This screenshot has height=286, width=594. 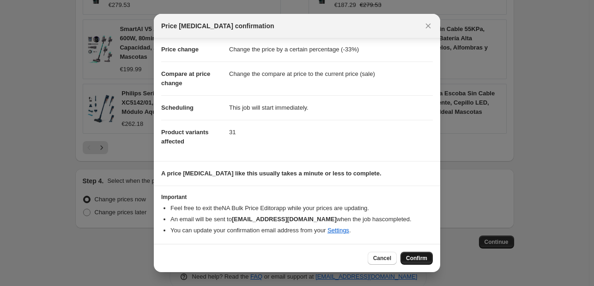 I want to click on h3: Important, so click(x=297, y=197).